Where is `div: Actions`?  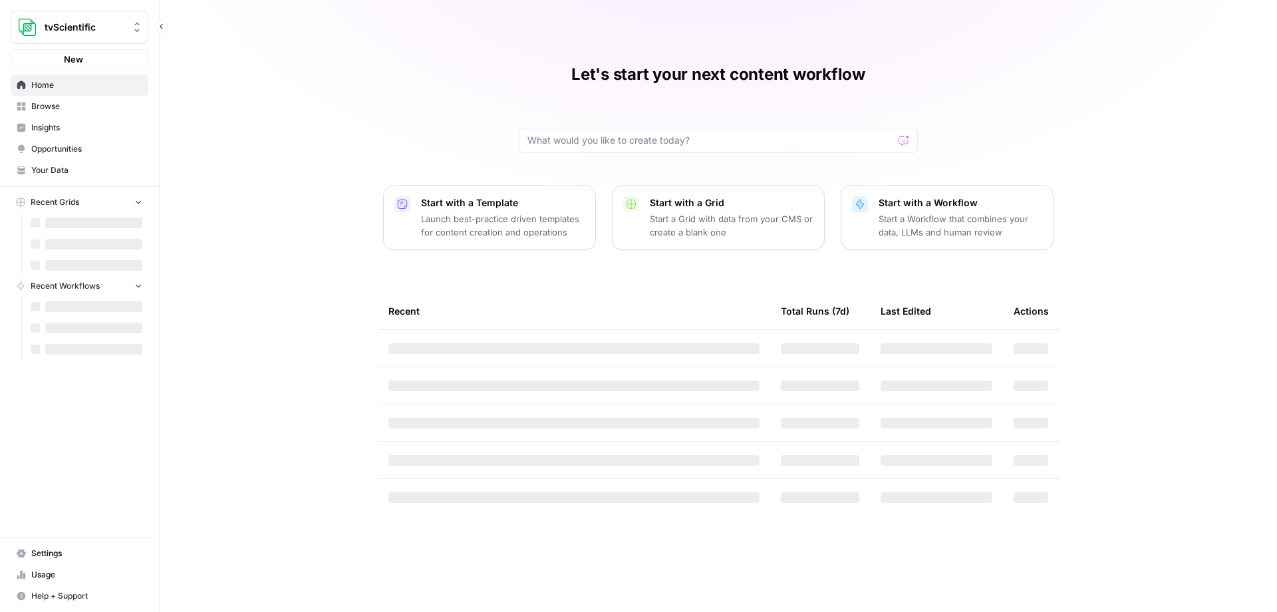
div: Actions is located at coordinates (1031, 311).